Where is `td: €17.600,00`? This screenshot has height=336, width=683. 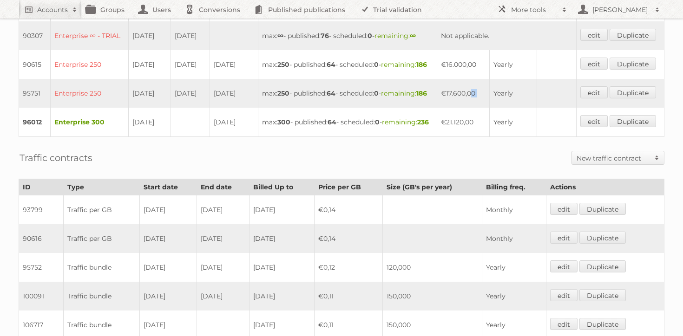 td: €17.600,00 is located at coordinates (463, 93).